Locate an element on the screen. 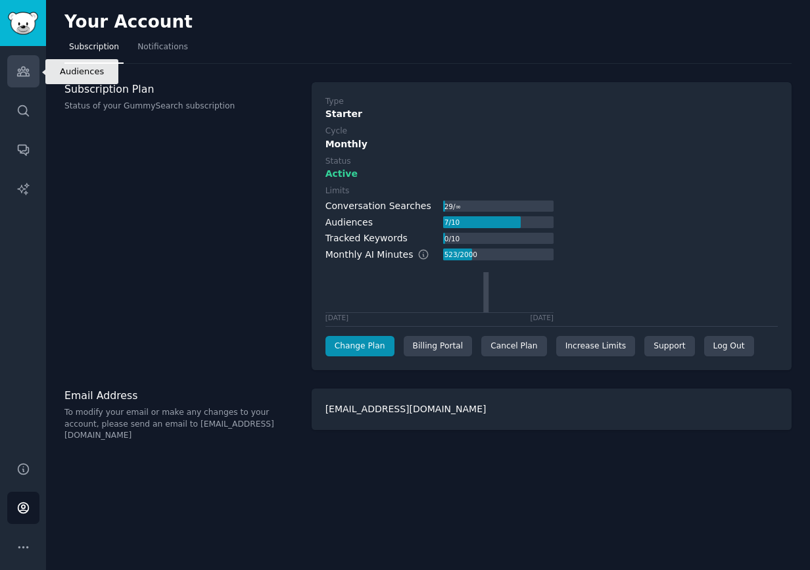 The height and width of the screenshot is (570, 810). div: Monthly is located at coordinates (552, 144).